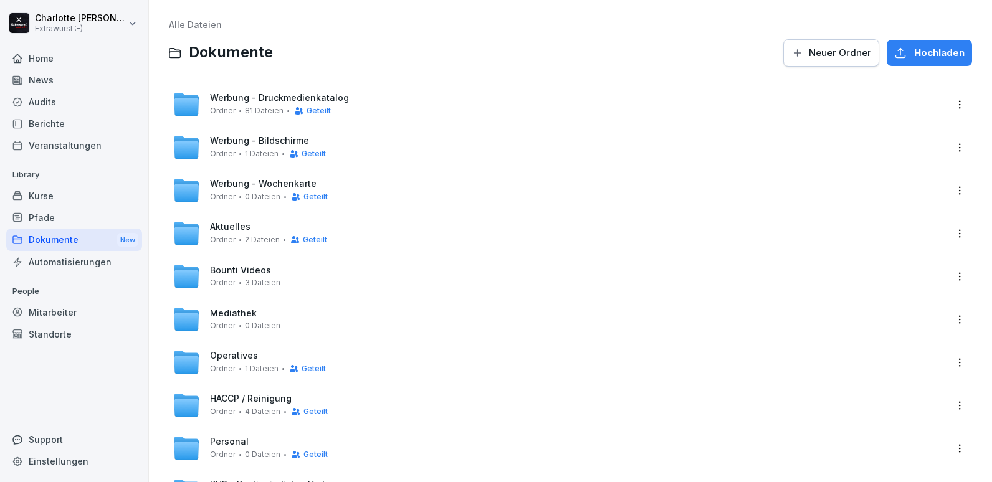 This screenshot has height=482, width=992. Describe the element at coordinates (939, 53) in the screenshot. I see `span: Hochladen` at that location.